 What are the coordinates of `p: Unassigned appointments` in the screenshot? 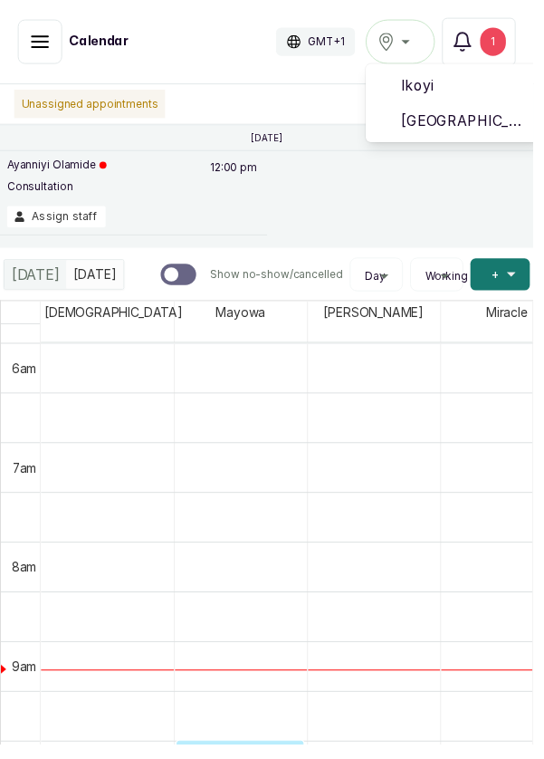 It's located at (91, 106).